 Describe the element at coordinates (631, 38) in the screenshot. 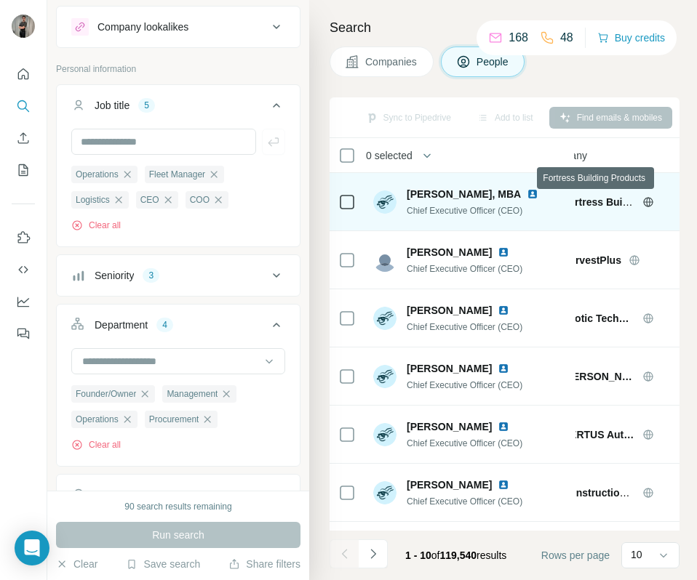

I see `button: Buy credits` at that location.